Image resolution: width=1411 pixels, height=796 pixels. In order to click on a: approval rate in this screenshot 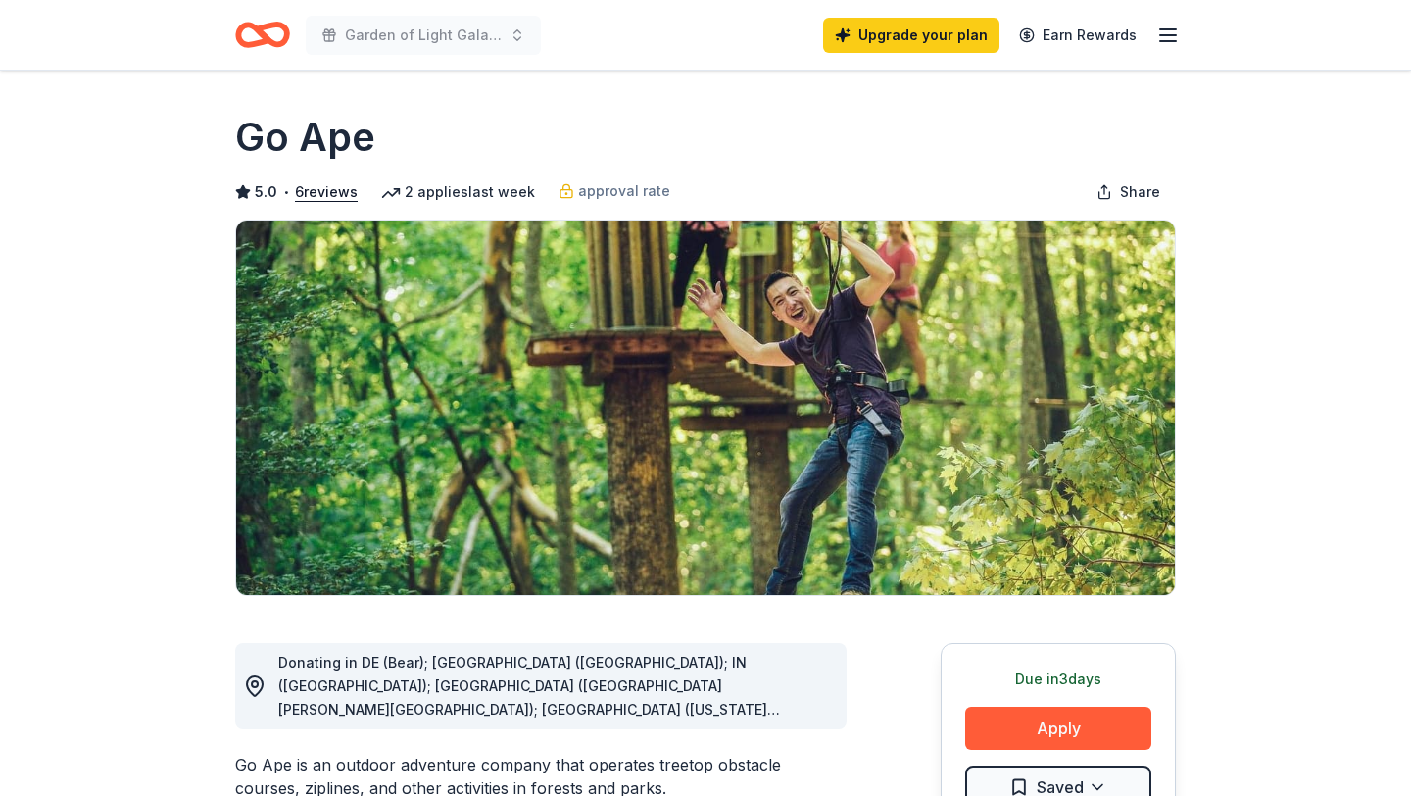, I will do `click(614, 191)`.